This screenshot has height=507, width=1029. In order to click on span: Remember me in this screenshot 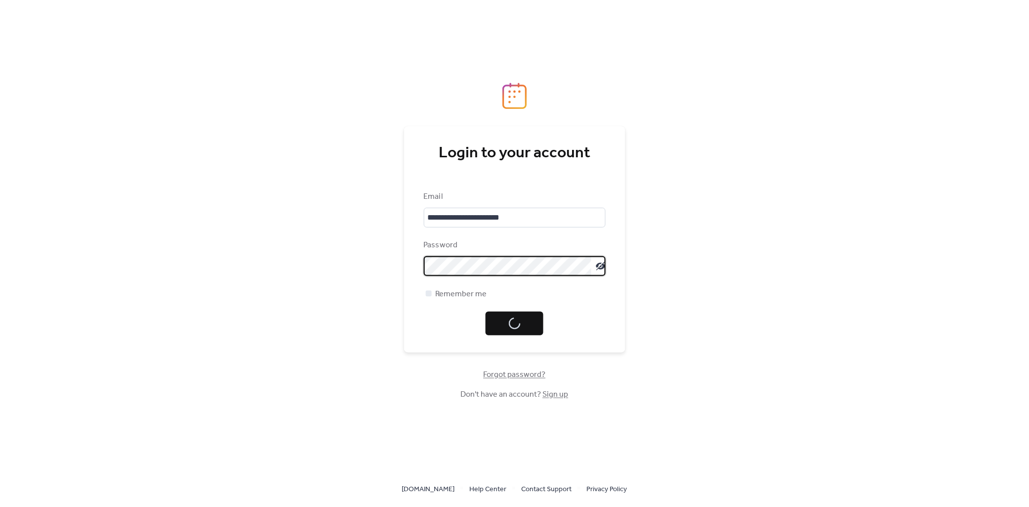, I will do `click(462, 294)`.